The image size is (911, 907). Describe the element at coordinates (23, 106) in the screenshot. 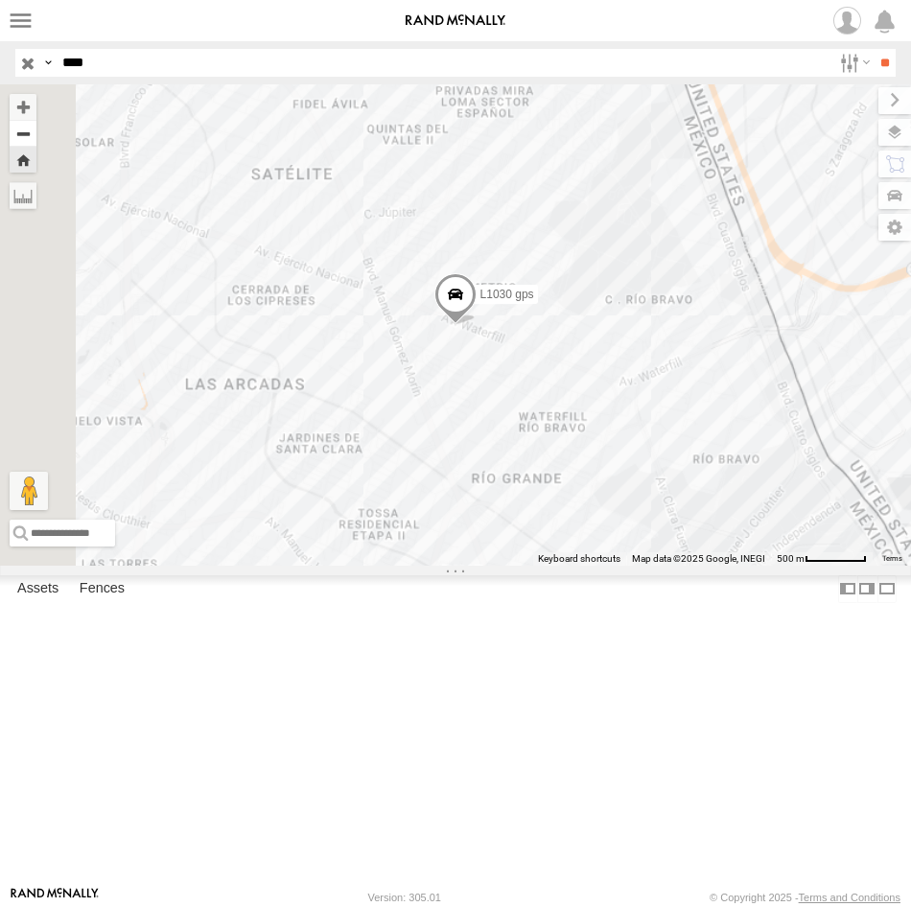

I see `button: Zoom in` at that location.